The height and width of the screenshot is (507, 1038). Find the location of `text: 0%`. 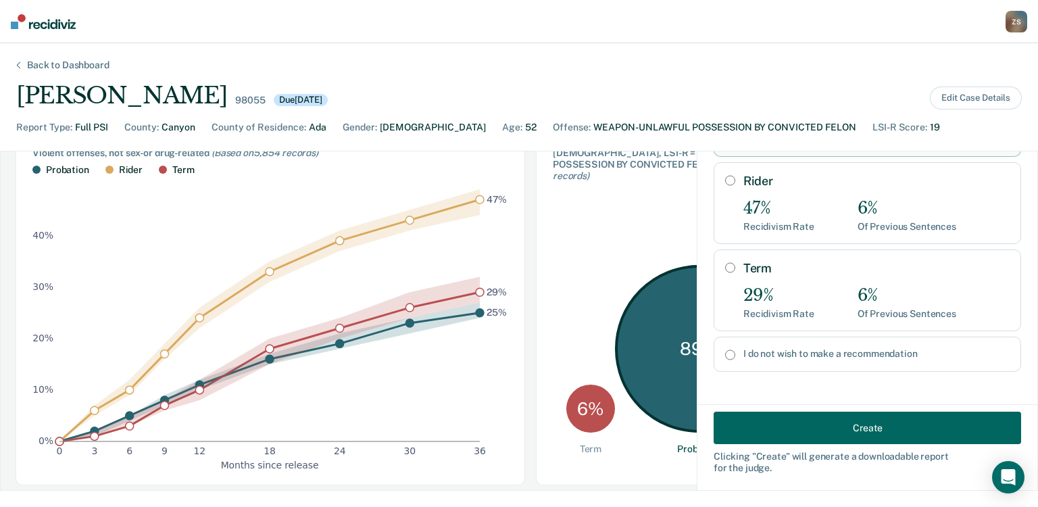

text: 0% is located at coordinates (46, 441).